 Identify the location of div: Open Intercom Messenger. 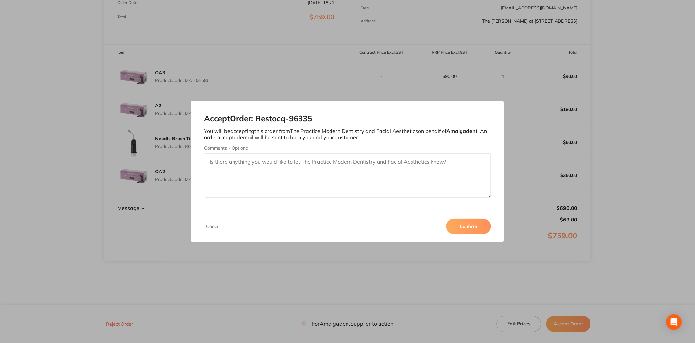
(674, 322).